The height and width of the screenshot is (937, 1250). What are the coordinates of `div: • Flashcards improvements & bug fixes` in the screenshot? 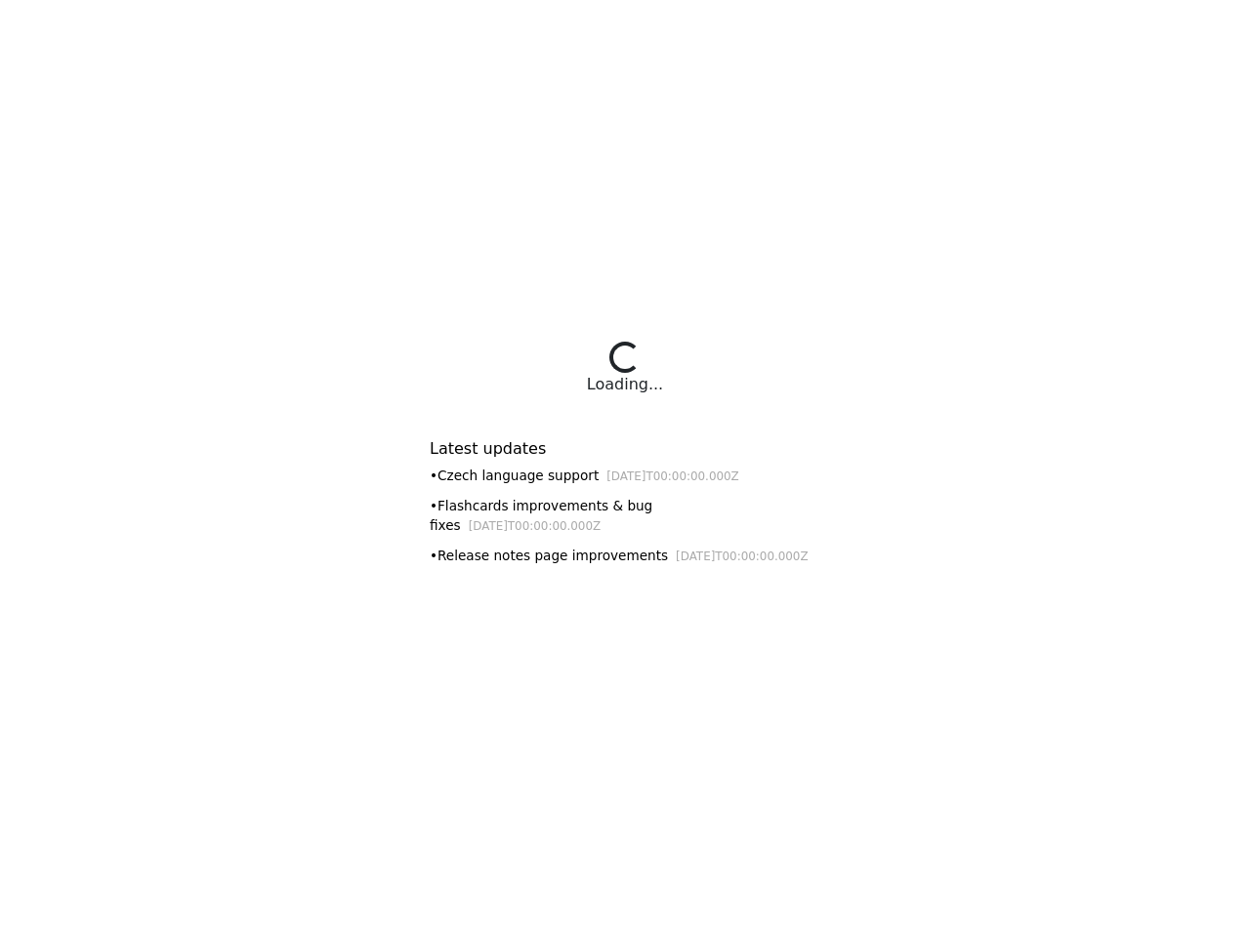 It's located at (625, 516).